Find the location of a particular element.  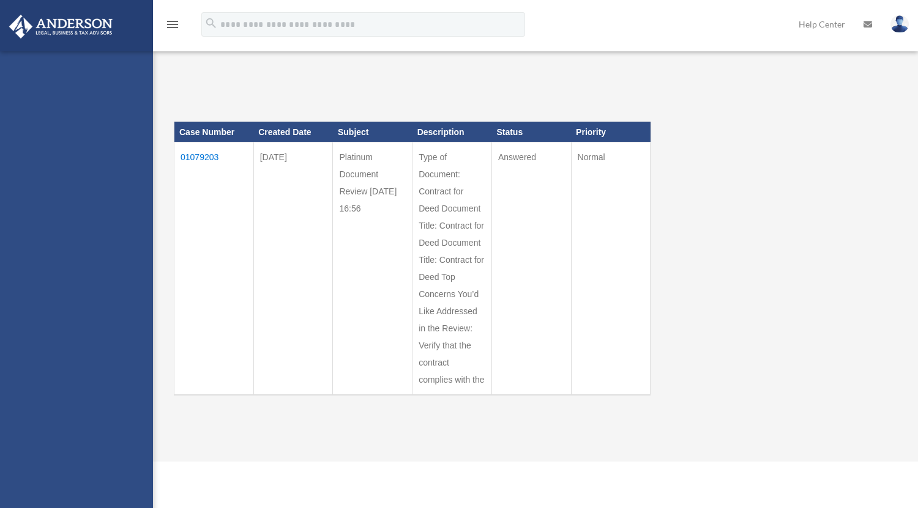

img: Anderson Advisors Platinum Portal is located at coordinates (61, 26).